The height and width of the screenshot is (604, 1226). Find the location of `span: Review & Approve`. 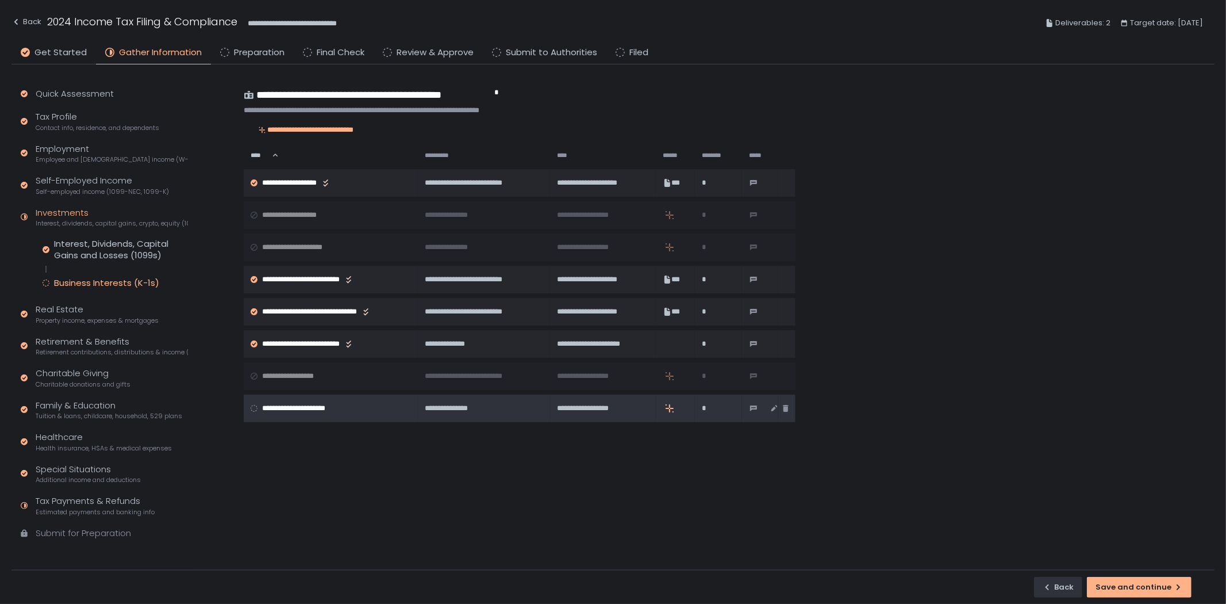

span: Review & Approve is located at coordinates (435, 52).